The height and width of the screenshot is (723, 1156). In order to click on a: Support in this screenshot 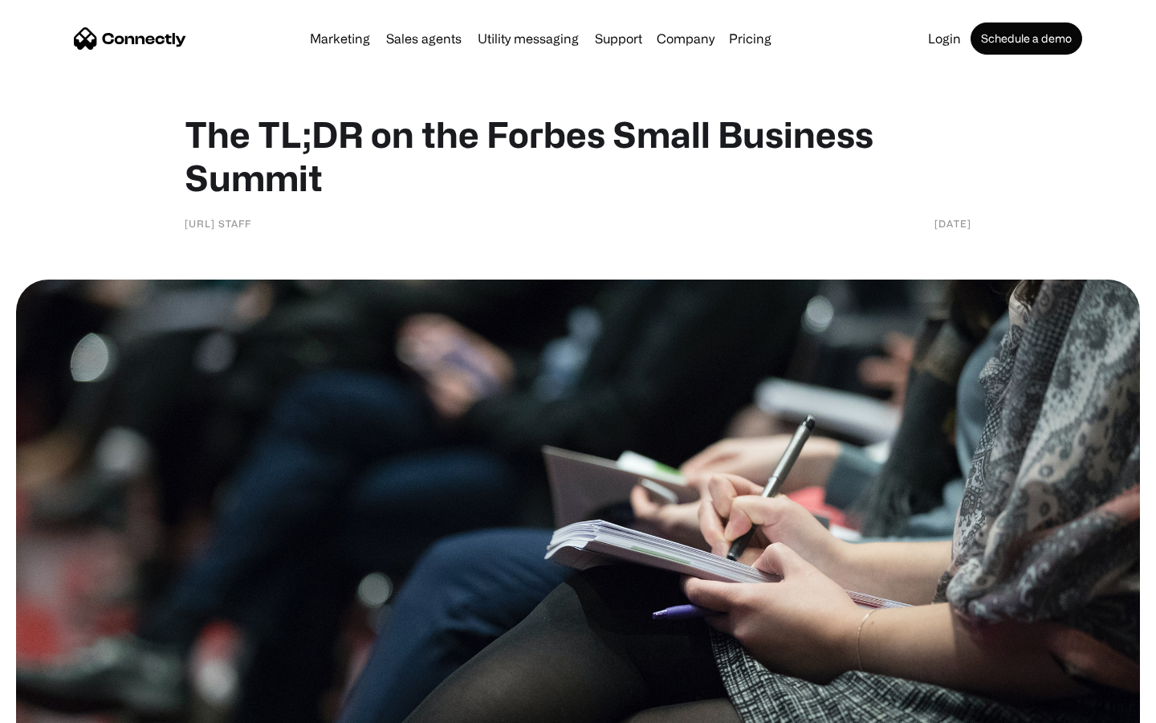, I will do `click(618, 39)`.